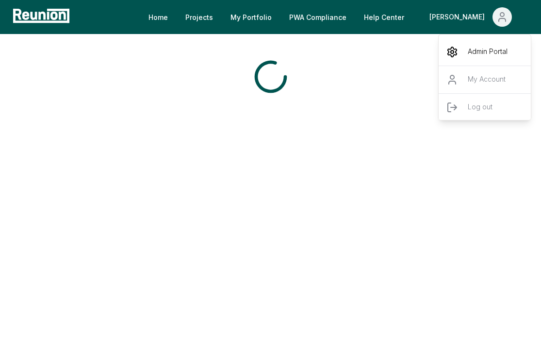  What do you see at coordinates (480, 107) in the screenshot?
I see `p: Log out` at bounding box center [480, 107].